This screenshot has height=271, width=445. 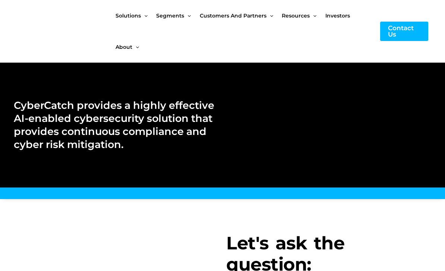 What do you see at coordinates (58, 31) in the screenshot?
I see `img: CyberCatch` at bounding box center [58, 31].